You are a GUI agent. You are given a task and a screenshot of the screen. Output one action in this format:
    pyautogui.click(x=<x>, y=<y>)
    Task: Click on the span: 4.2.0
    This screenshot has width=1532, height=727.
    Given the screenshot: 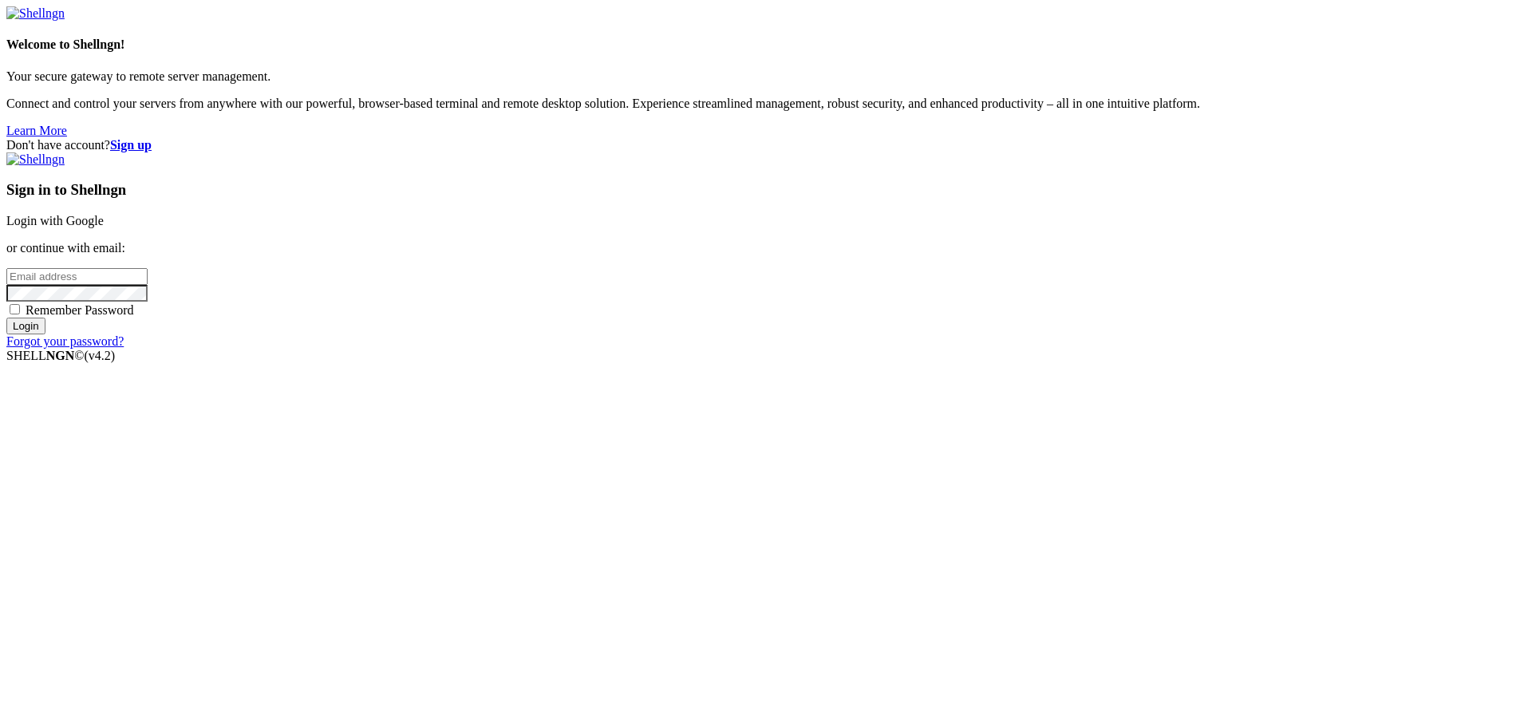 What is the action you would take?
    pyautogui.click(x=100, y=355)
    